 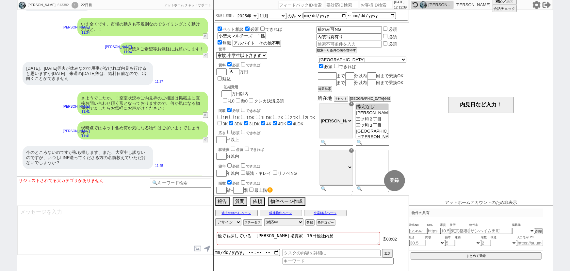 I want to click on div: 分以内, so click(x=266, y=152).